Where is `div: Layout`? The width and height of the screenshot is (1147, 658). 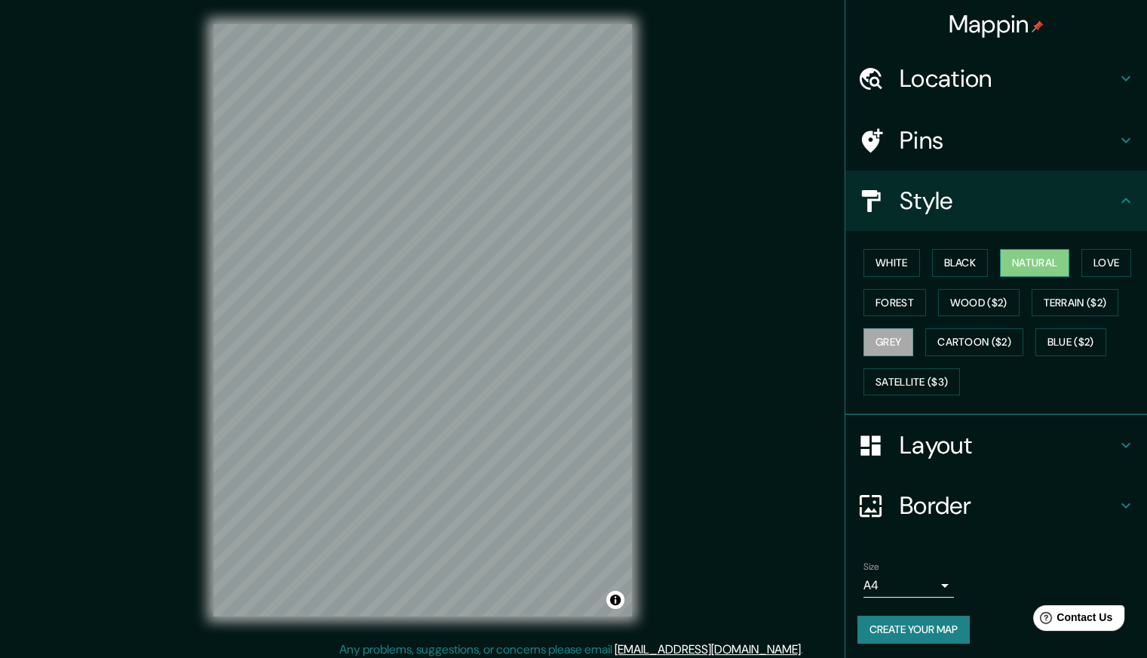
div: Layout is located at coordinates (997, 445).